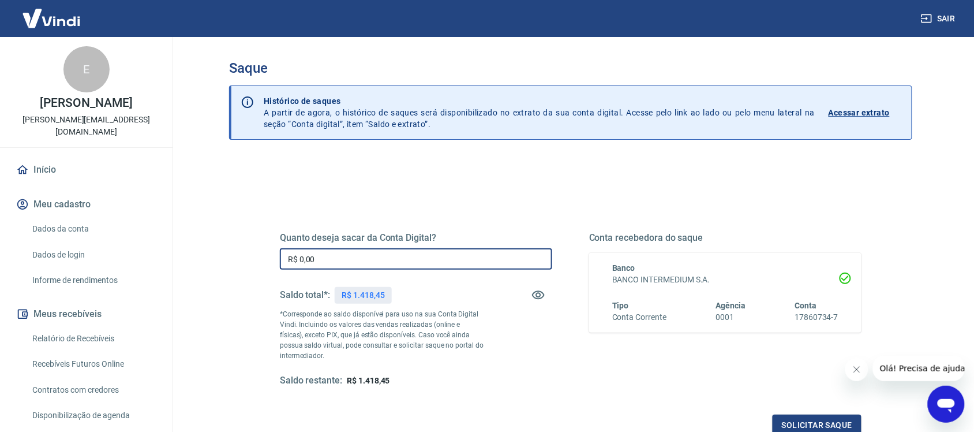  What do you see at coordinates (539, 101) in the screenshot?
I see `p: Histórico de saques` at bounding box center [539, 101].